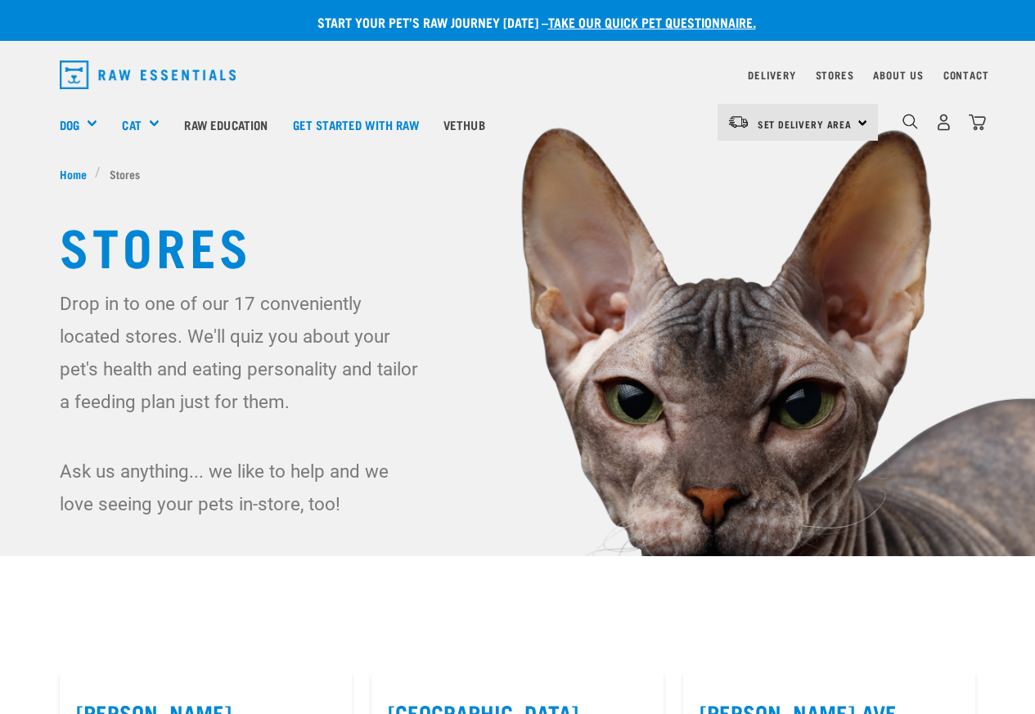  I want to click on a: Contact, so click(966, 74).